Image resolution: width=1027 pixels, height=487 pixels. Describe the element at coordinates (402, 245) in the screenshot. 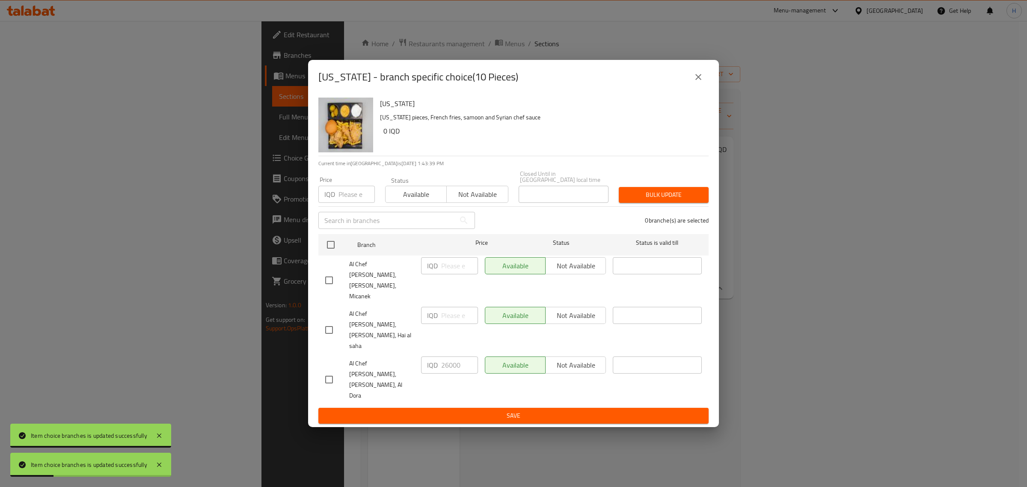

I see `span: Branch` at that location.